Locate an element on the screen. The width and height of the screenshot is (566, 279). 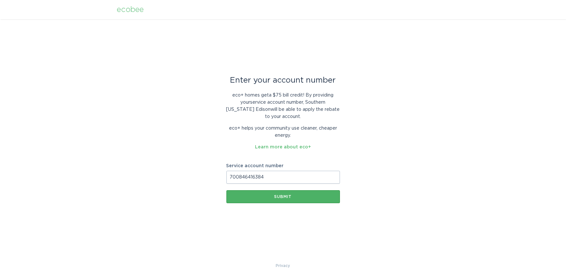
div: ecobee is located at coordinates (130, 10).